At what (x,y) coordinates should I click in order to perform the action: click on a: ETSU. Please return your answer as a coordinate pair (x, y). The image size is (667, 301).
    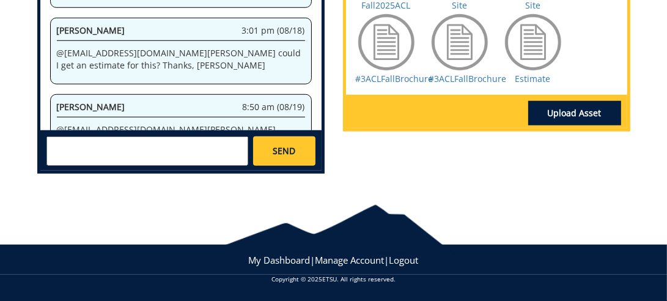
    Looking at the image, I should click on (329, 279).